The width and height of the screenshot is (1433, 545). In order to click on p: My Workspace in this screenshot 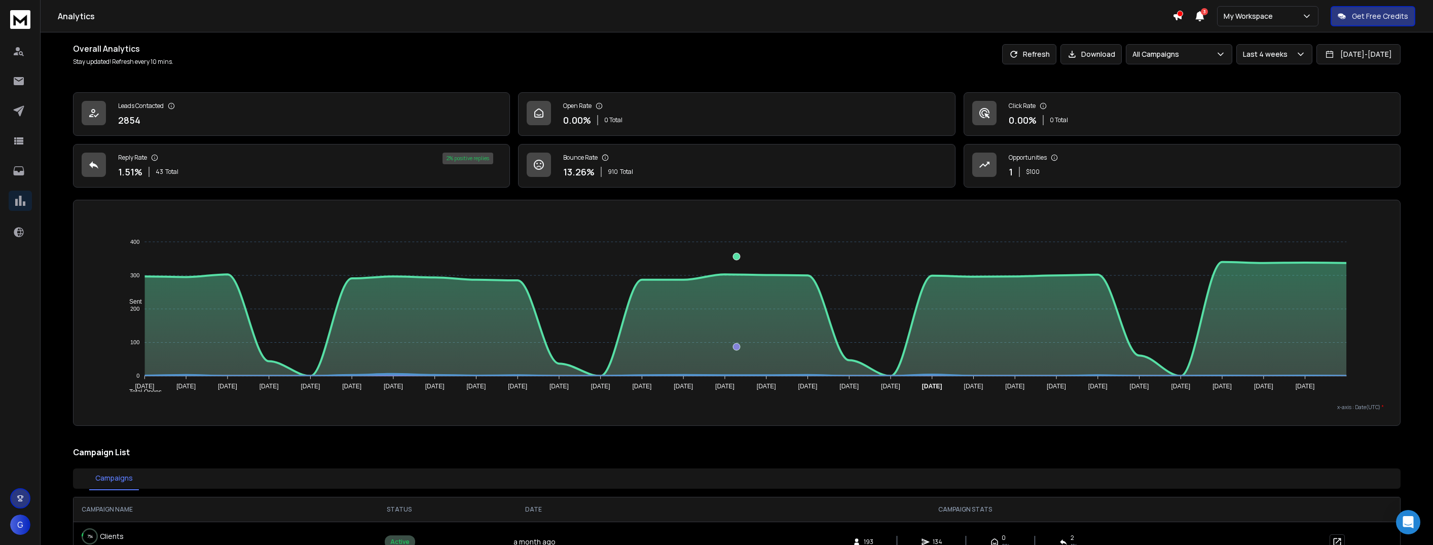, I will do `click(1250, 16)`.